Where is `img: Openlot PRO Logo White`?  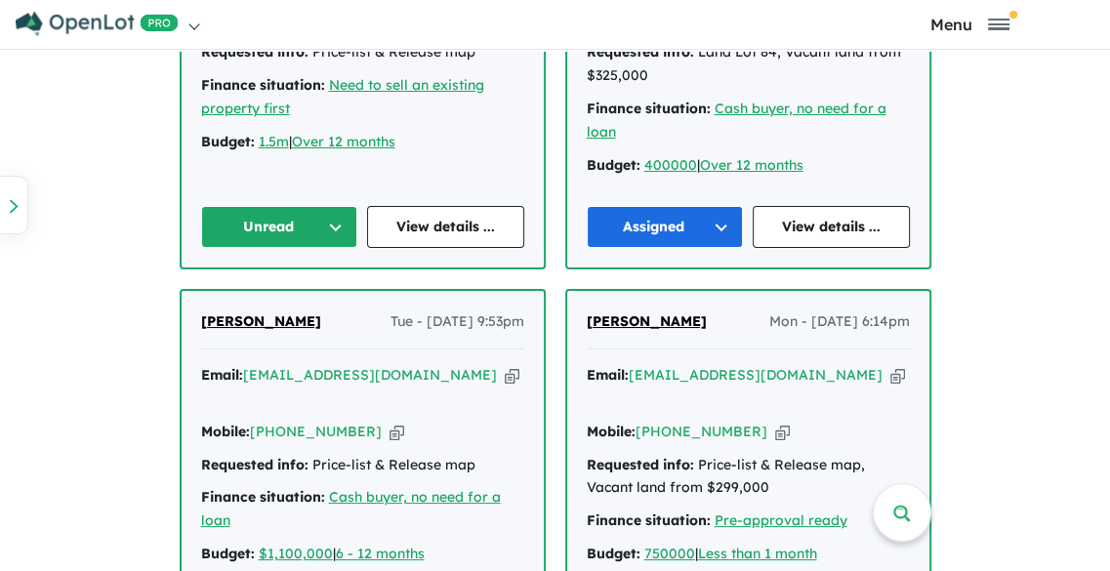 img: Openlot PRO Logo White is located at coordinates (97, 23).